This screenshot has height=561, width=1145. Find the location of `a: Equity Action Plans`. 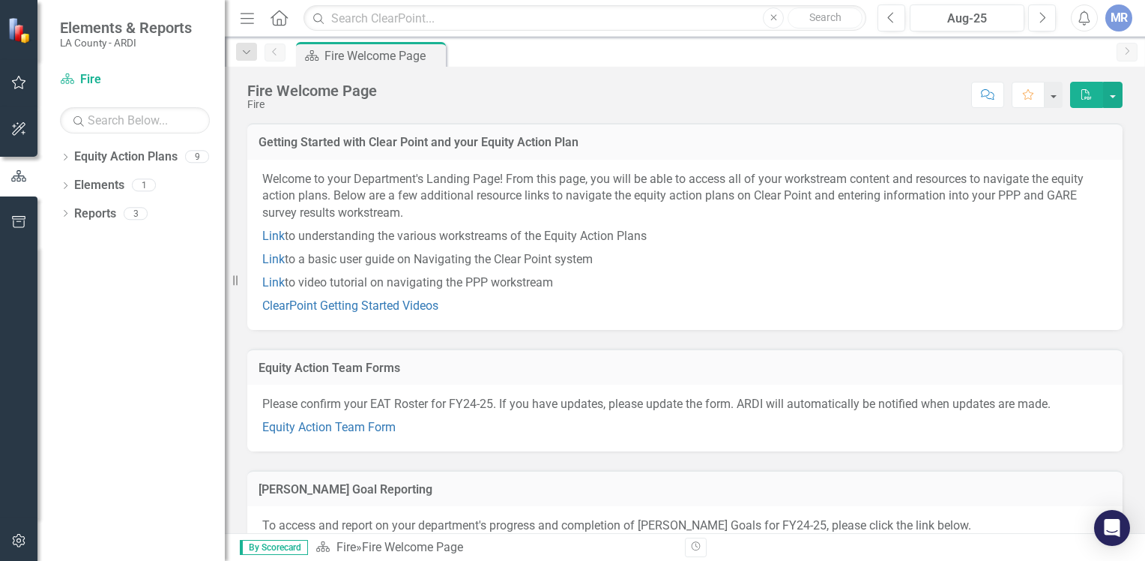

a: Equity Action Plans is located at coordinates (126, 157).